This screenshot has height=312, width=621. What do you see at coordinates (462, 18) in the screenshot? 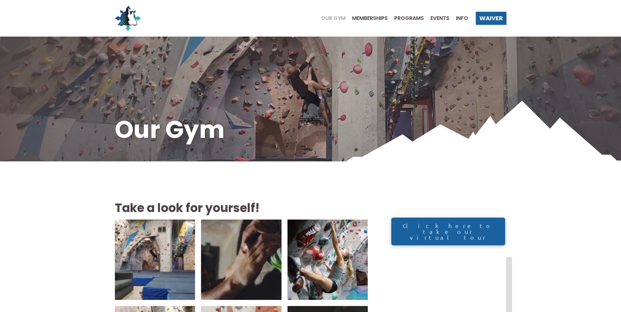
I see `span: Info` at bounding box center [462, 18].